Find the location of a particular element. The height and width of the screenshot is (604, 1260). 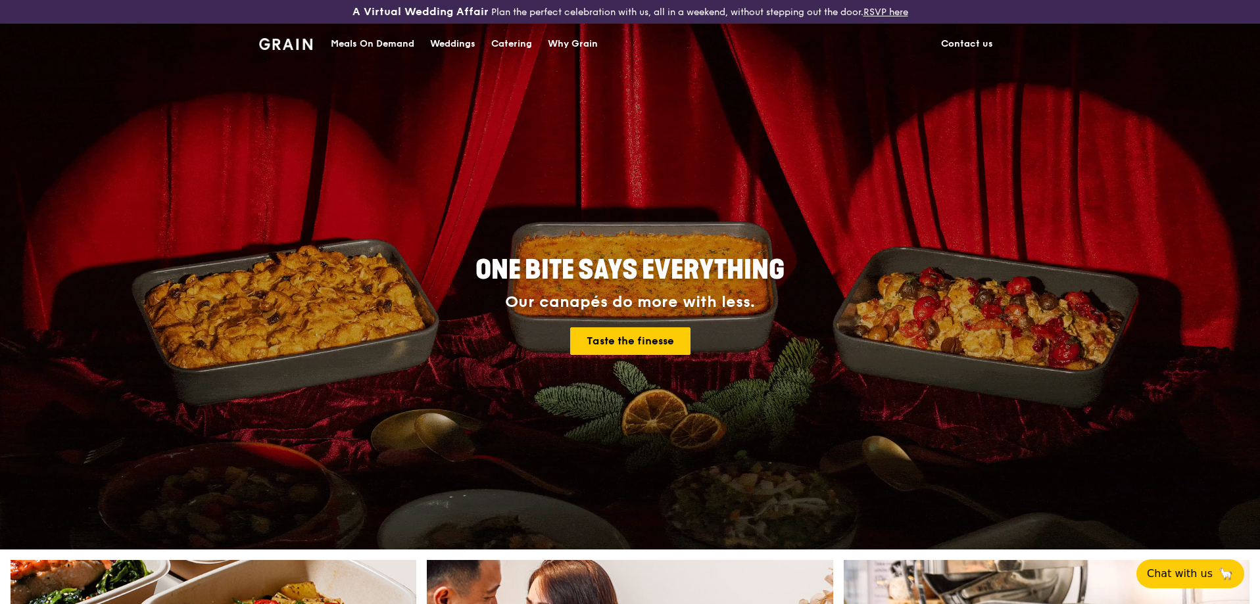

a: Catering is located at coordinates (512, 44).